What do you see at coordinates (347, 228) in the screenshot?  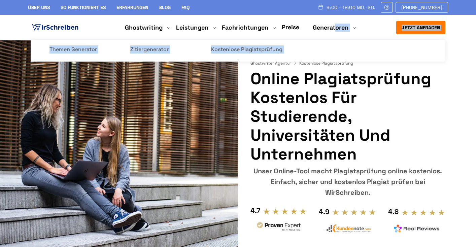 I see `img: kundennote` at bounding box center [347, 228].